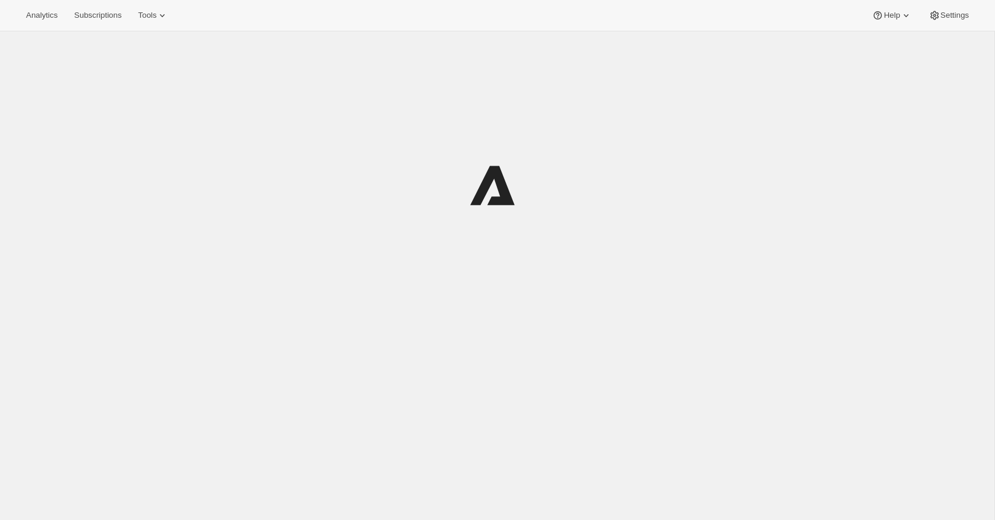  What do you see at coordinates (954, 15) in the screenshot?
I see `span: Settings` at bounding box center [954, 15].